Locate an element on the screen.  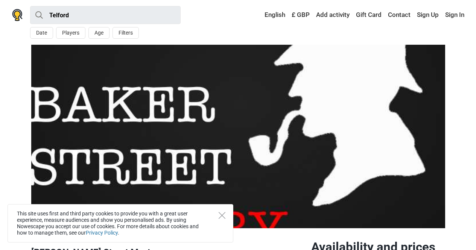
button: Filters is located at coordinates (126, 33).